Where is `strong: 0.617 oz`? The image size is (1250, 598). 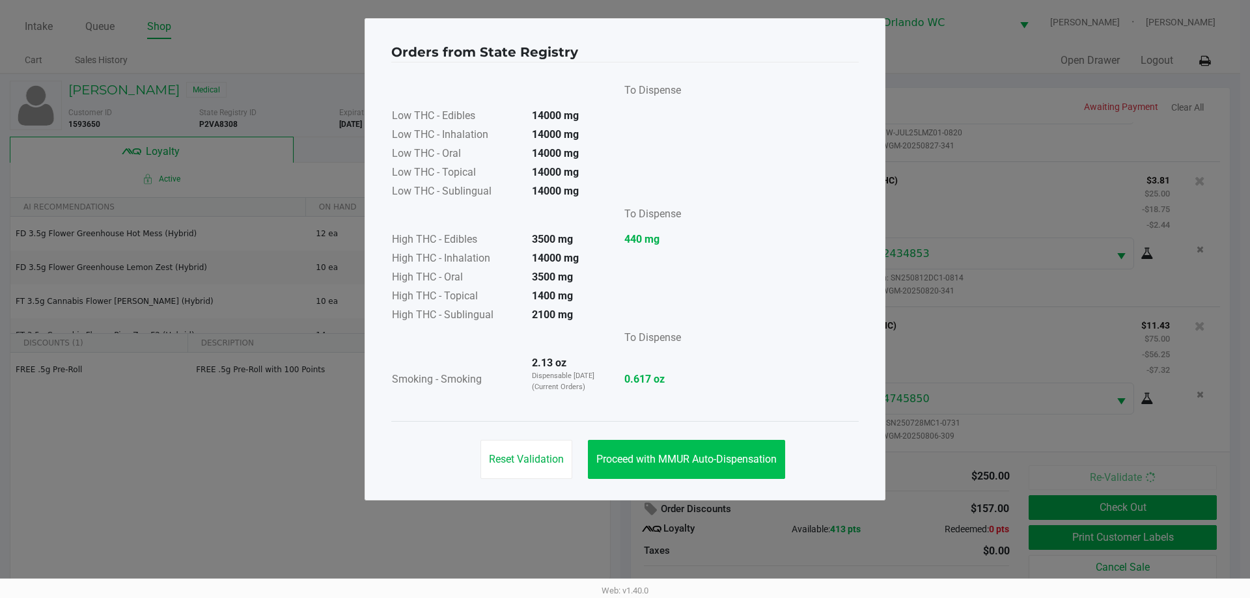 strong: 0.617 oz is located at coordinates (652, 380).